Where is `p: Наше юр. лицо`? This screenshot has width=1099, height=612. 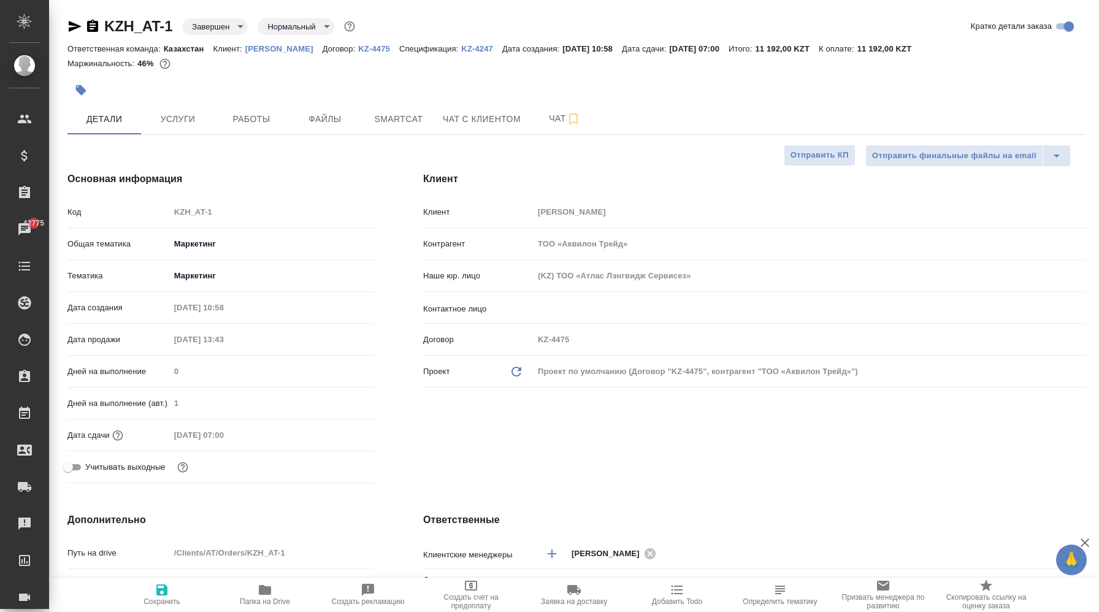
p: Наше юр. лицо is located at coordinates (478, 276).